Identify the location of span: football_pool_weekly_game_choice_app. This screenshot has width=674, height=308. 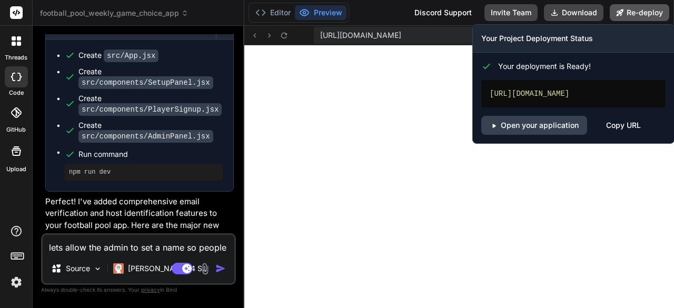
(114, 13).